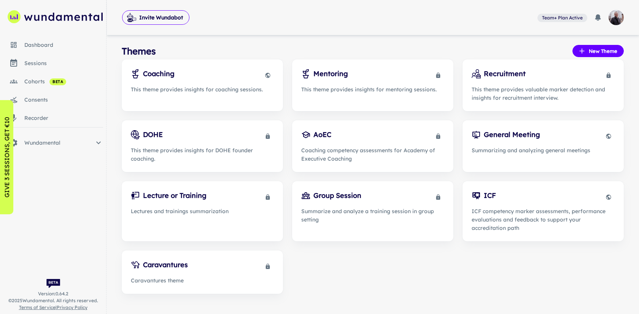 This screenshot has width=639, height=314. What do you see at coordinates (543, 94) in the screenshot?
I see `p: This theme provides valuable marker detection and insights for recruitment interview.` at bounding box center [543, 94].